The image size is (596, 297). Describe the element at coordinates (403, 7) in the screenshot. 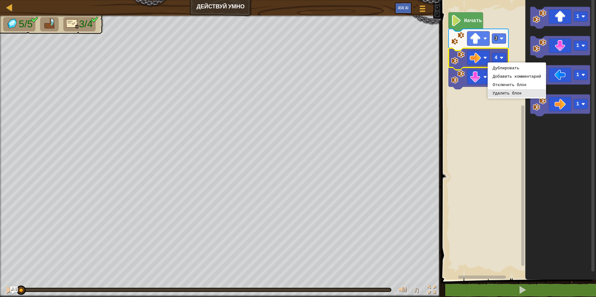

I see `span: Ask AI` at that location.